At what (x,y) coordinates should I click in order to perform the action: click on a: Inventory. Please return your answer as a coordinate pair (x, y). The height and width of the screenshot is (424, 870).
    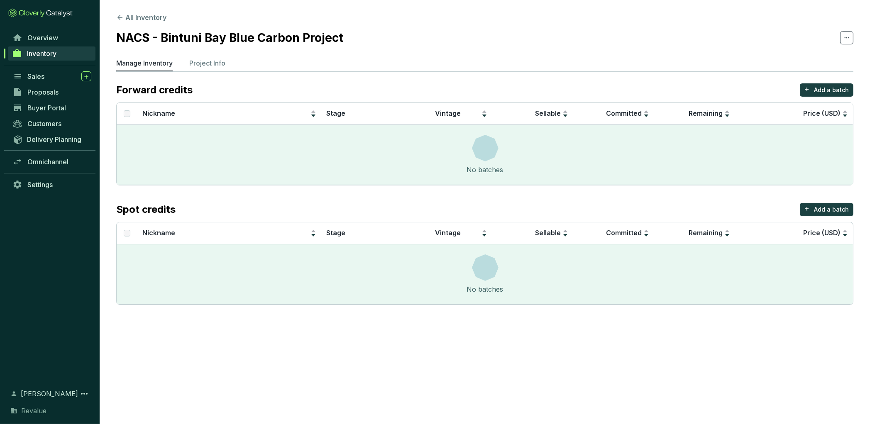
    Looking at the image, I should click on (51, 54).